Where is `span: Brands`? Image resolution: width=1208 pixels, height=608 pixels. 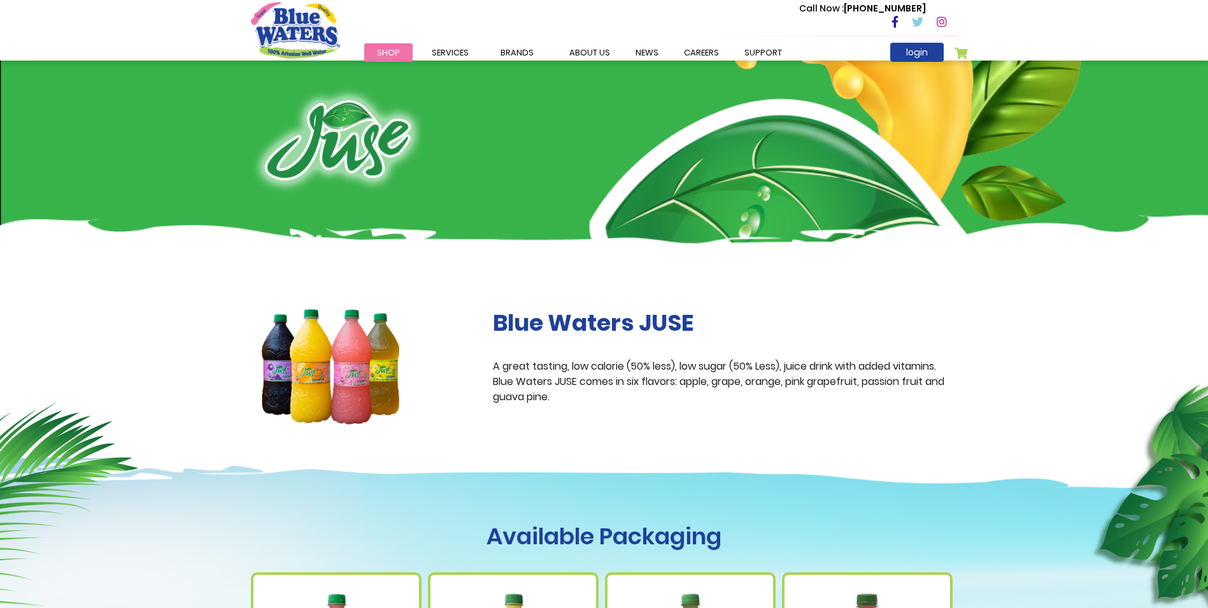 span: Brands is located at coordinates (517, 52).